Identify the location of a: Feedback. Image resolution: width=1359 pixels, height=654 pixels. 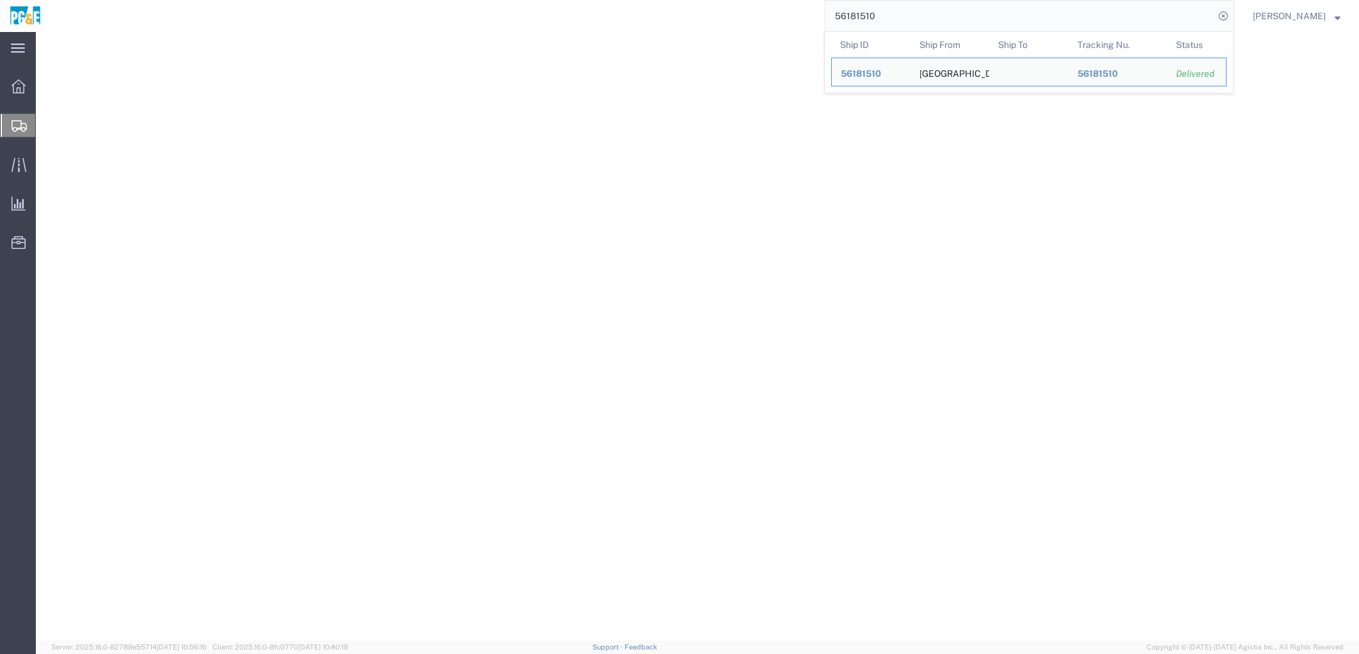
(640, 647).